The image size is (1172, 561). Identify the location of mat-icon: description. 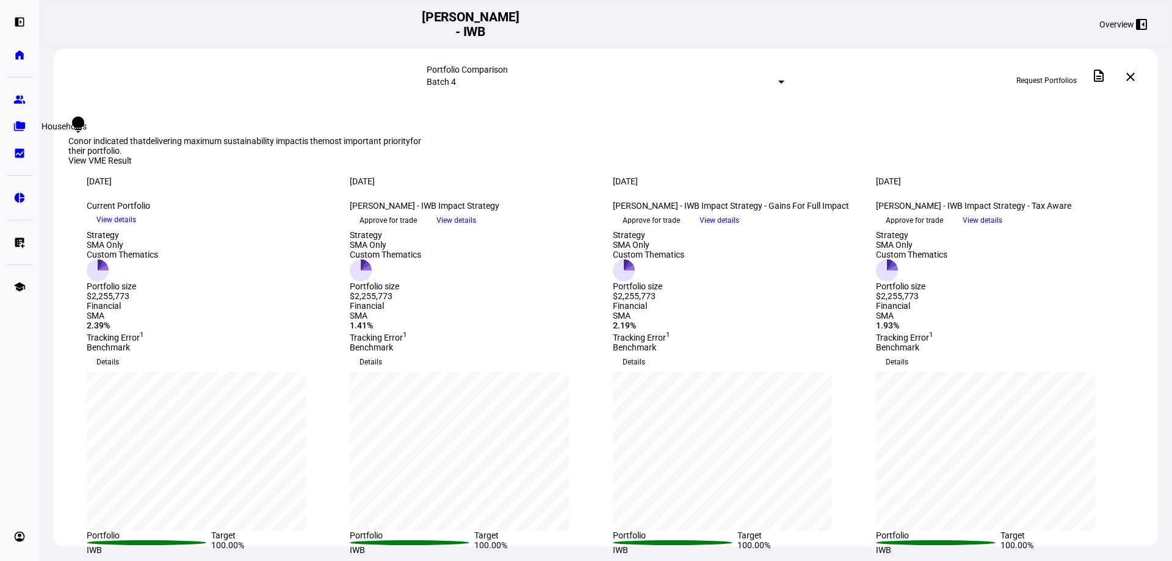
(1099, 76).